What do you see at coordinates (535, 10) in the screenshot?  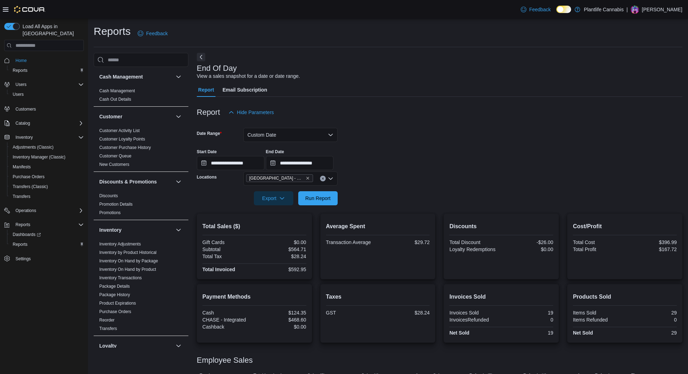 I see `a: Feedback` at bounding box center [535, 10].